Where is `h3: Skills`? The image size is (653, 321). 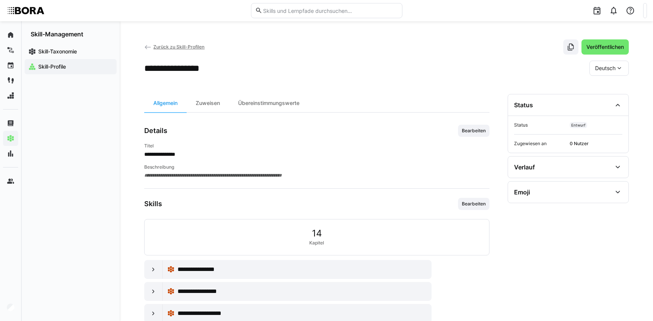 h3: Skills is located at coordinates (153, 204).